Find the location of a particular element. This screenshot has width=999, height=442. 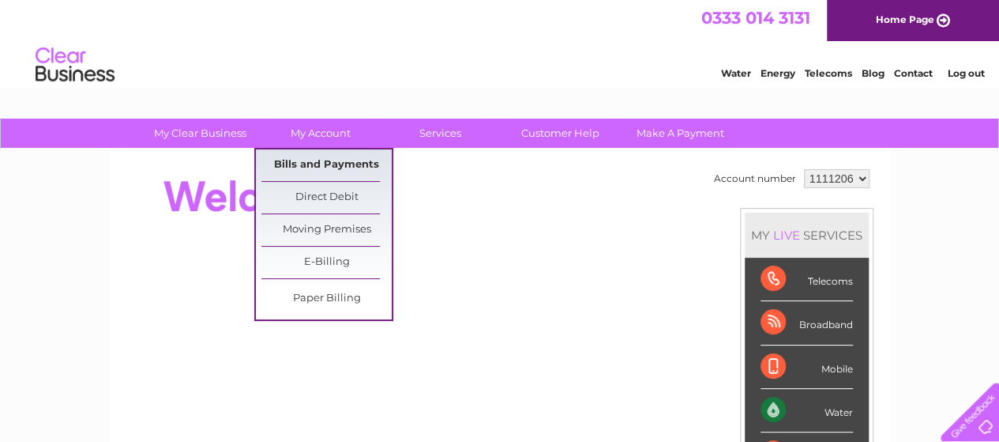

div: LIVE is located at coordinates (787, 235).